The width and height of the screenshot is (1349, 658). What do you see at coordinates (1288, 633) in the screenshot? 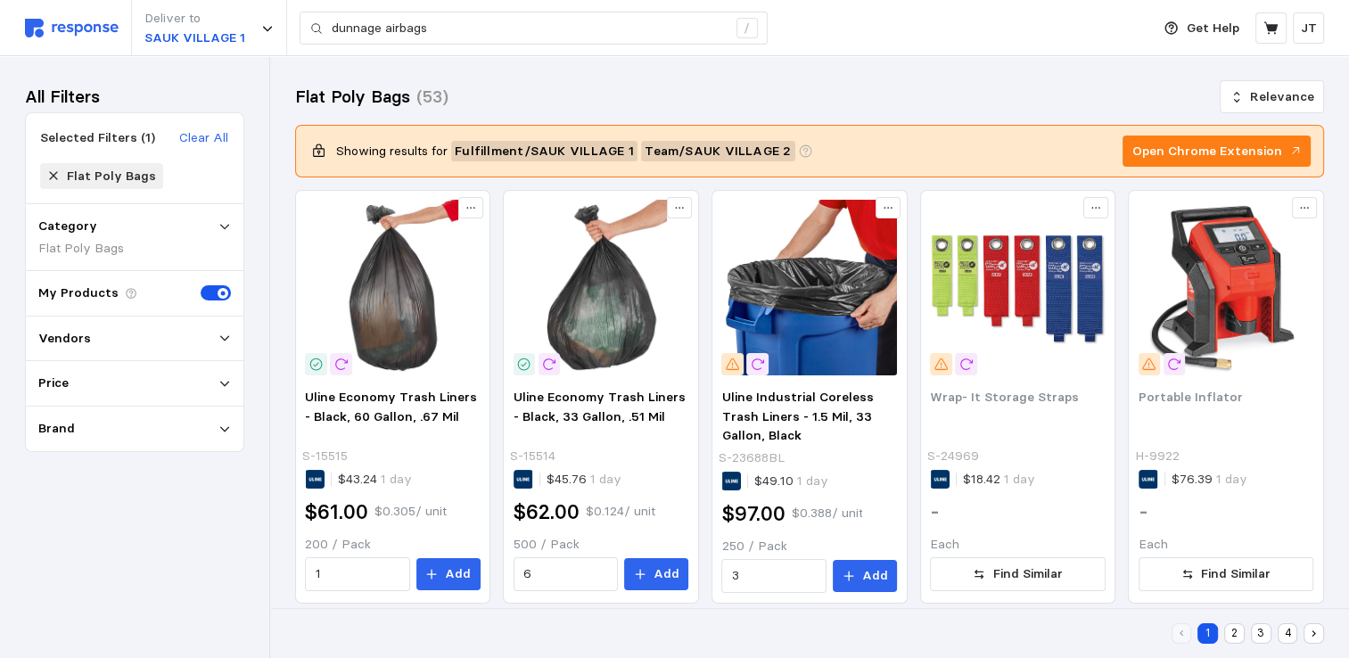
I see `button: 4` at bounding box center [1288, 633].